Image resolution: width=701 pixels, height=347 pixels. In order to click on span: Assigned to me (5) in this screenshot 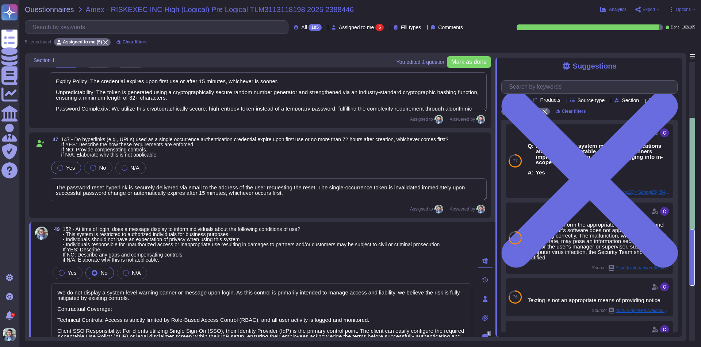, I will do `click(82, 42)`.